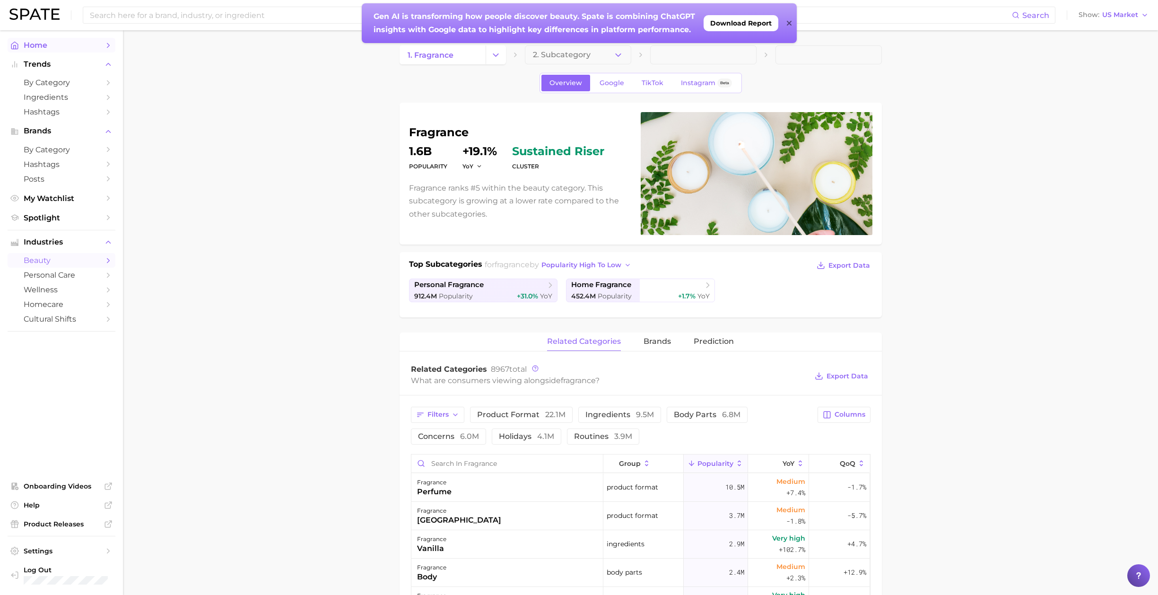 This screenshot has width=1158, height=595. What do you see at coordinates (521, 415) in the screenshot?
I see `span: product format` at bounding box center [521, 415].